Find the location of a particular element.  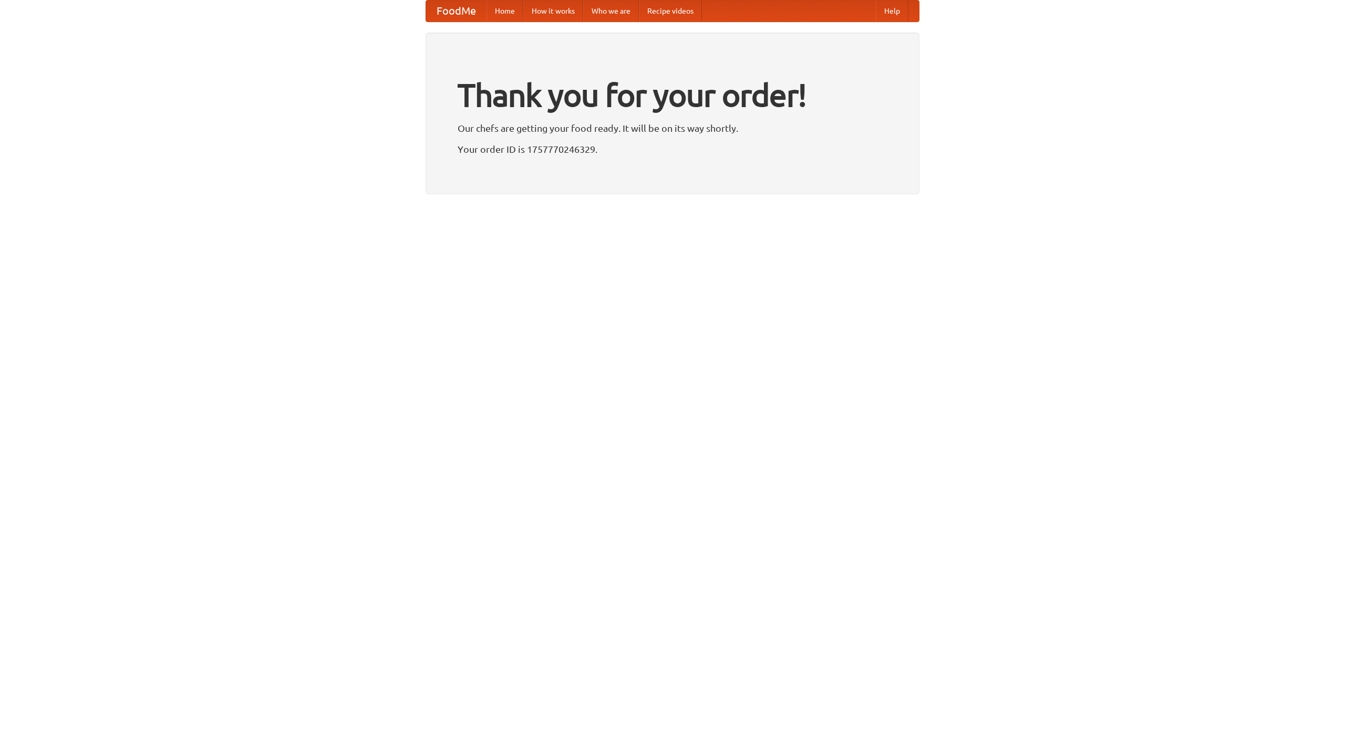

a: Recipe videos is located at coordinates (670, 11).